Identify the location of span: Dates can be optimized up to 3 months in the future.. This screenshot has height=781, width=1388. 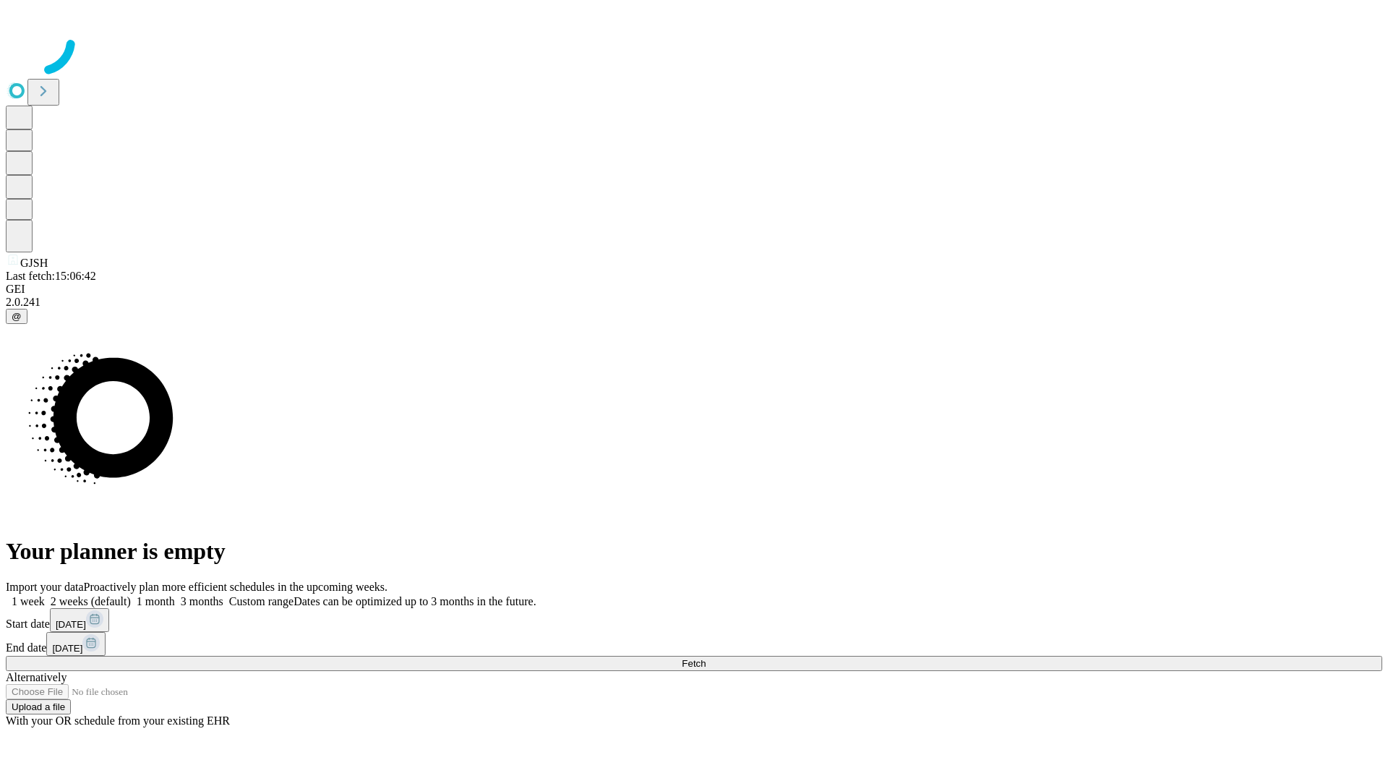
(414, 601).